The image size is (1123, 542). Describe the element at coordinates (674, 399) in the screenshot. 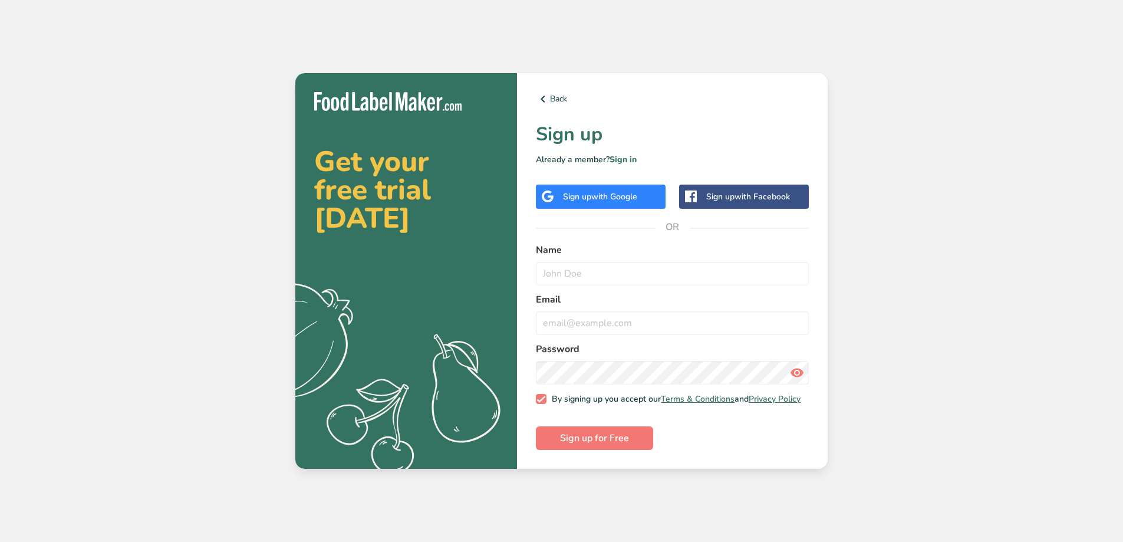

I see `span: By signing up you accept our and` at that location.